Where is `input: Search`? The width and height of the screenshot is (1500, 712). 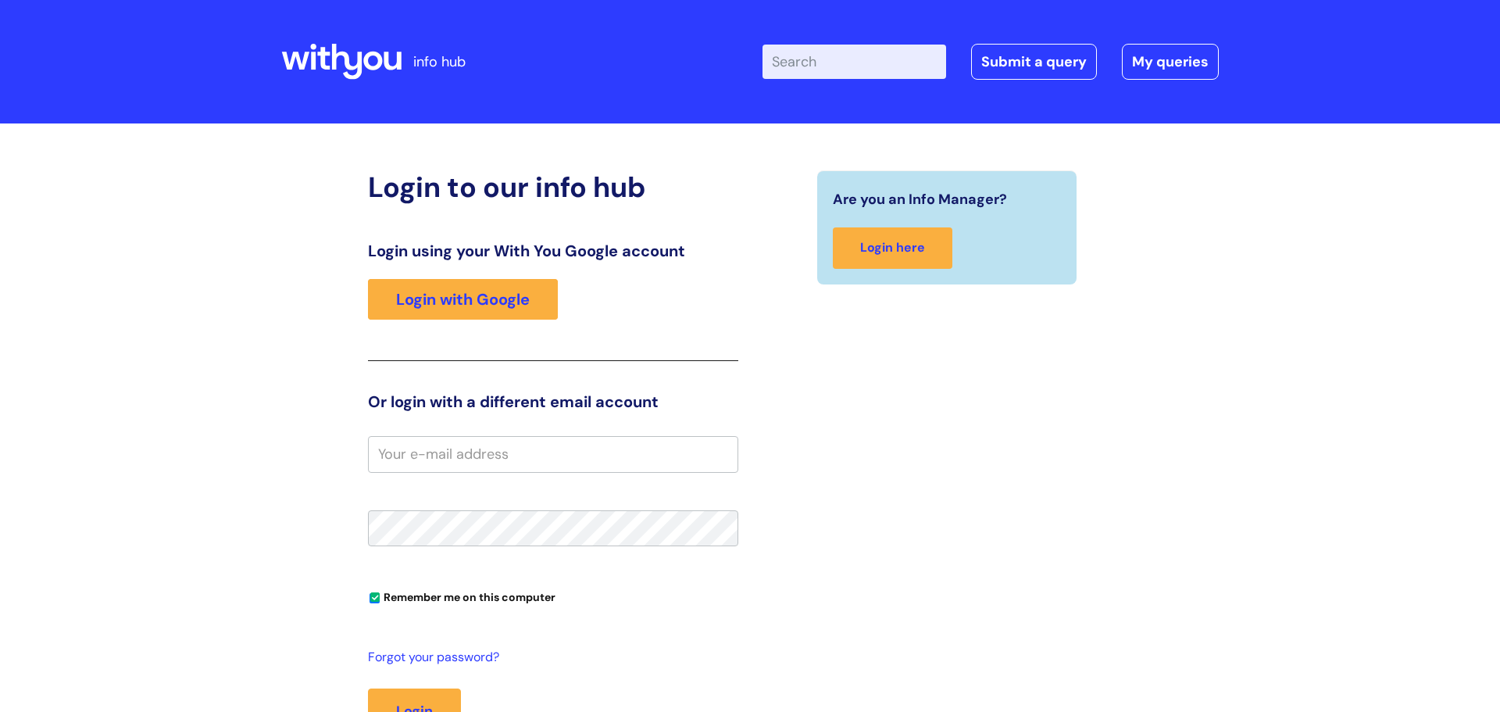
input: Search is located at coordinates (854, 62).